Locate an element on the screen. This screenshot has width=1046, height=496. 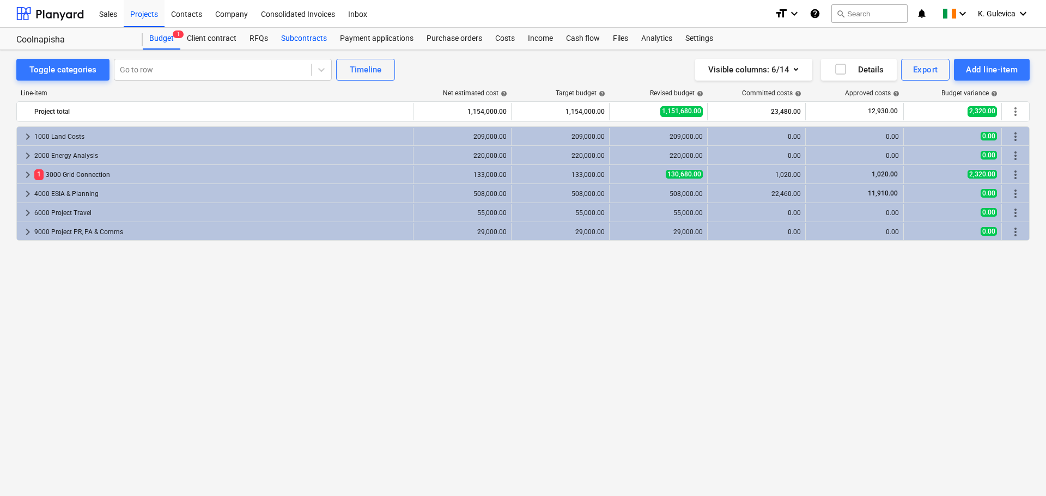
div: 23,480.00 is located at coordinates (756, 112).